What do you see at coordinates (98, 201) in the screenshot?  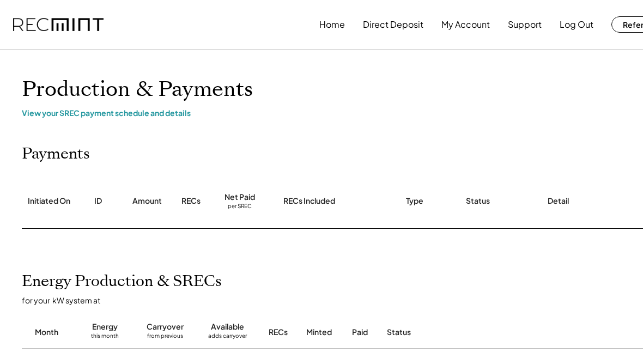 I see `div: ID` at bounding box center [98, 201].